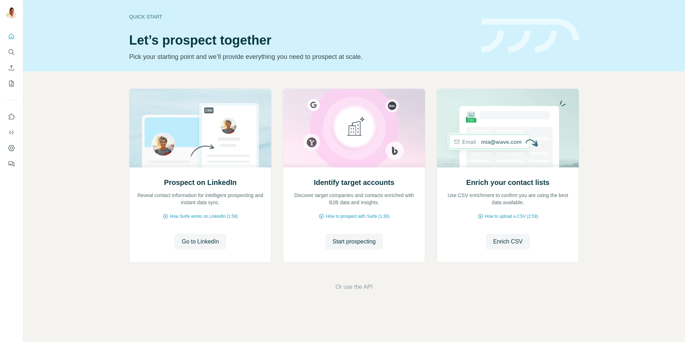 Image resolution: width=685 pixels, height=342 pixels. Describe the element at coordinates (11, 13) in the screenshot. I see `img: Avatar` at that location.